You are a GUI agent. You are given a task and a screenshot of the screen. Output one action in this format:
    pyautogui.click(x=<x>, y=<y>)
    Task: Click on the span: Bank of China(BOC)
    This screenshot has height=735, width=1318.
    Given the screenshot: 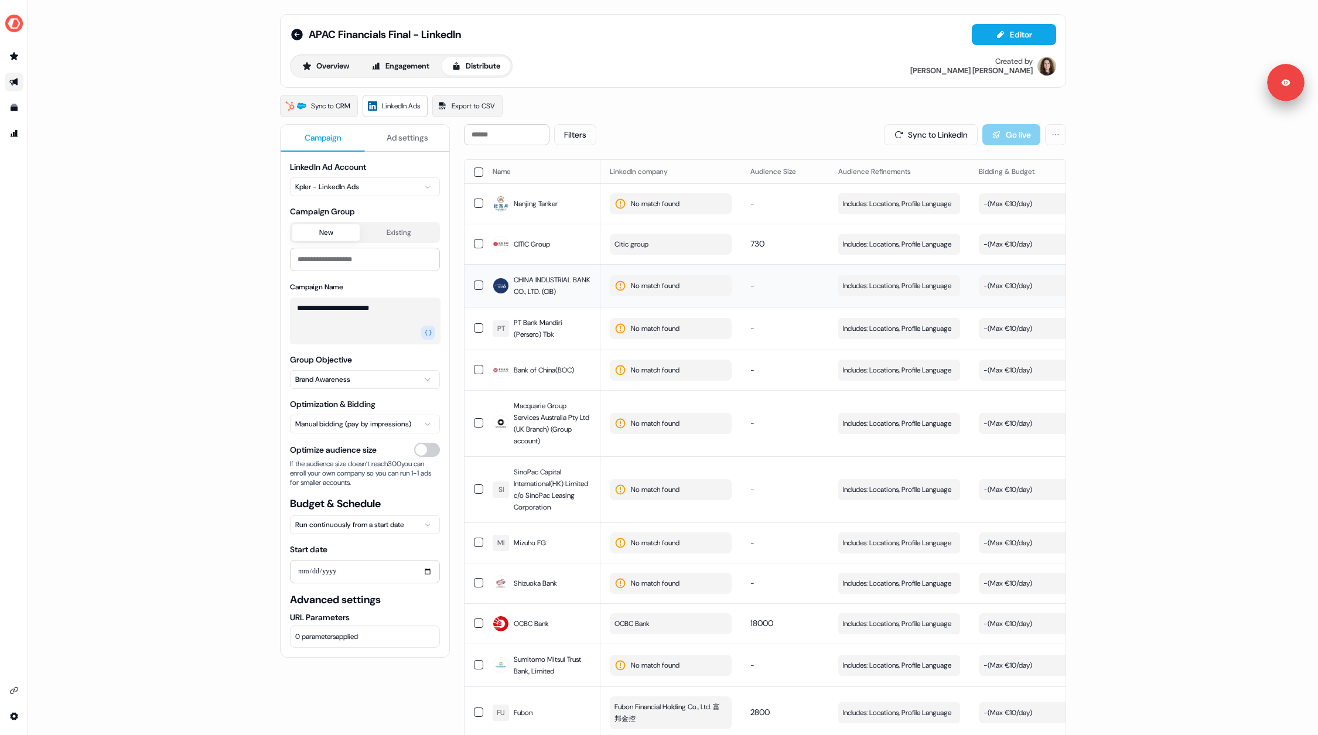 What is the action you would take?
    pyautogui.click(x=543, y=370)
    